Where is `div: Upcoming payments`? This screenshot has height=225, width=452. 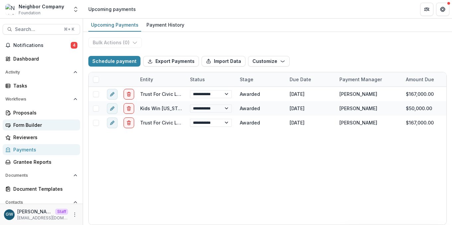
div: Upcoming payments is located at coordinates (112, 9).